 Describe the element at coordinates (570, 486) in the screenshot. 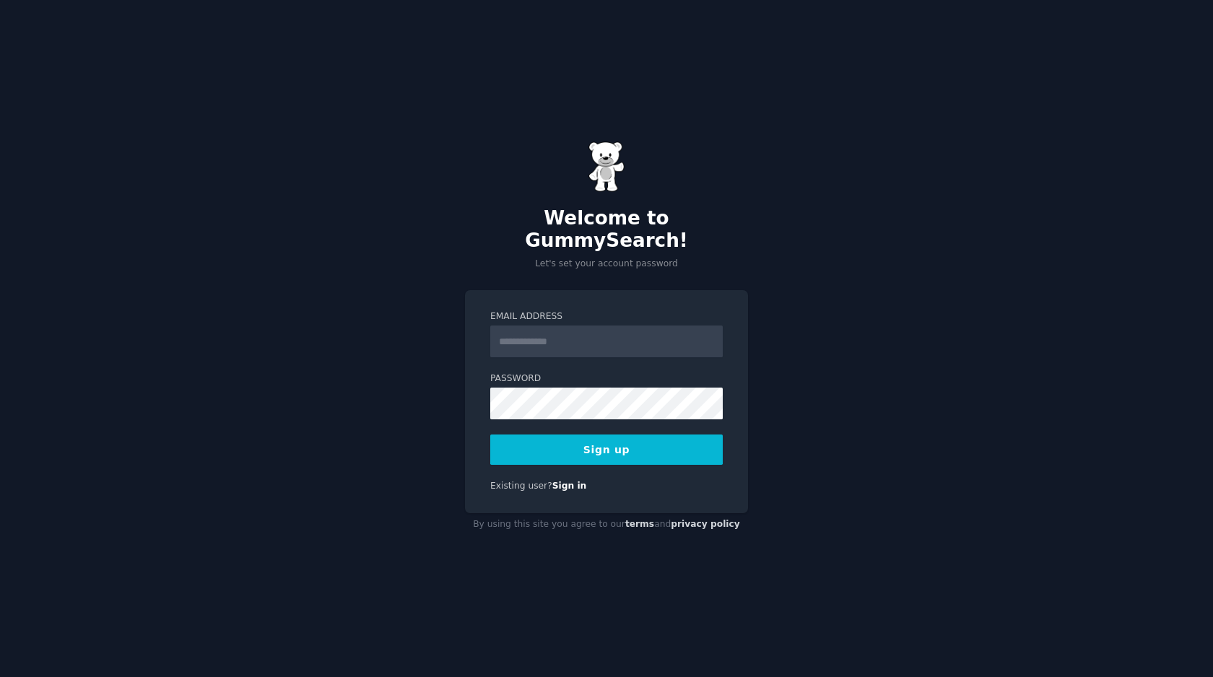

I see `a: Sign in` at that location.